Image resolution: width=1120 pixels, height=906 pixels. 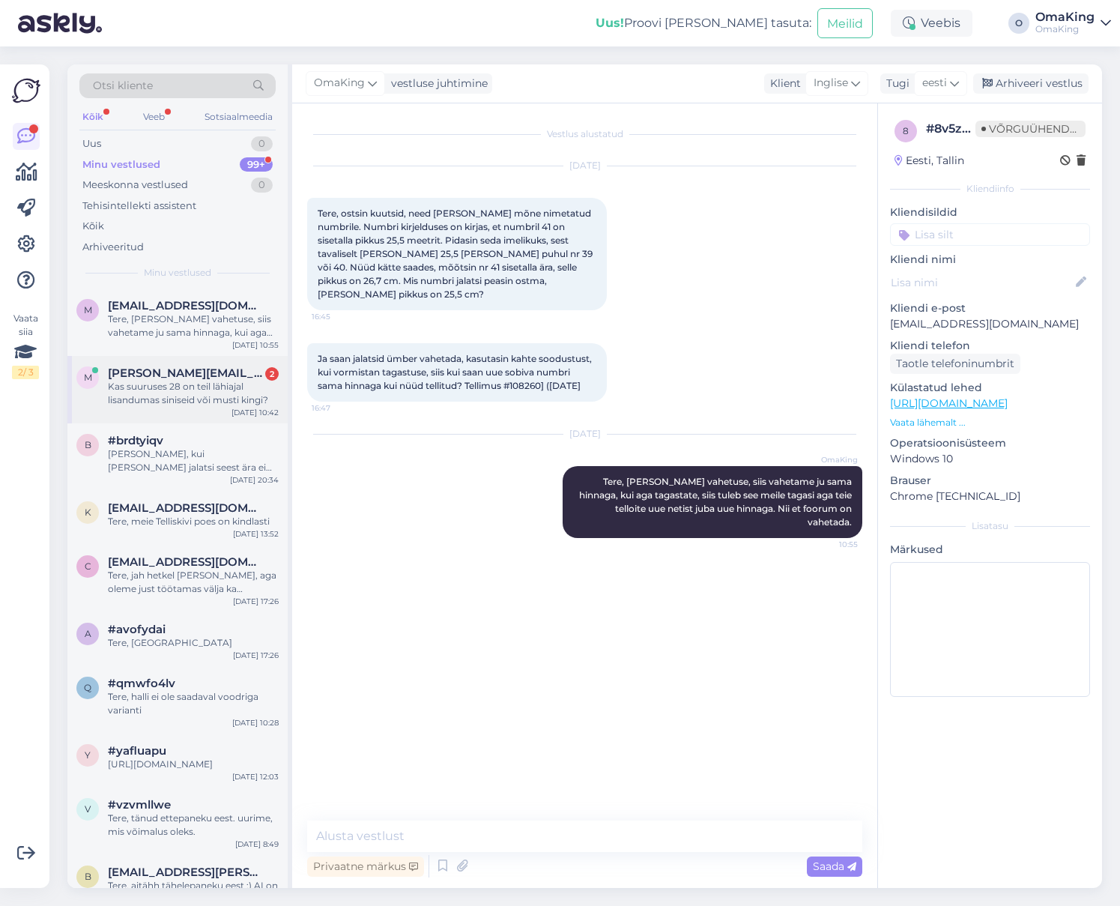 What do you see at coordinates (88, 512) in the screenshot?
I see `font: k` at bounding box center [88, 512].